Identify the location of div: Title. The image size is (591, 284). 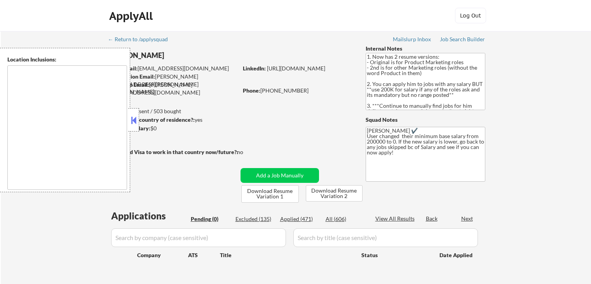
(287, 255).